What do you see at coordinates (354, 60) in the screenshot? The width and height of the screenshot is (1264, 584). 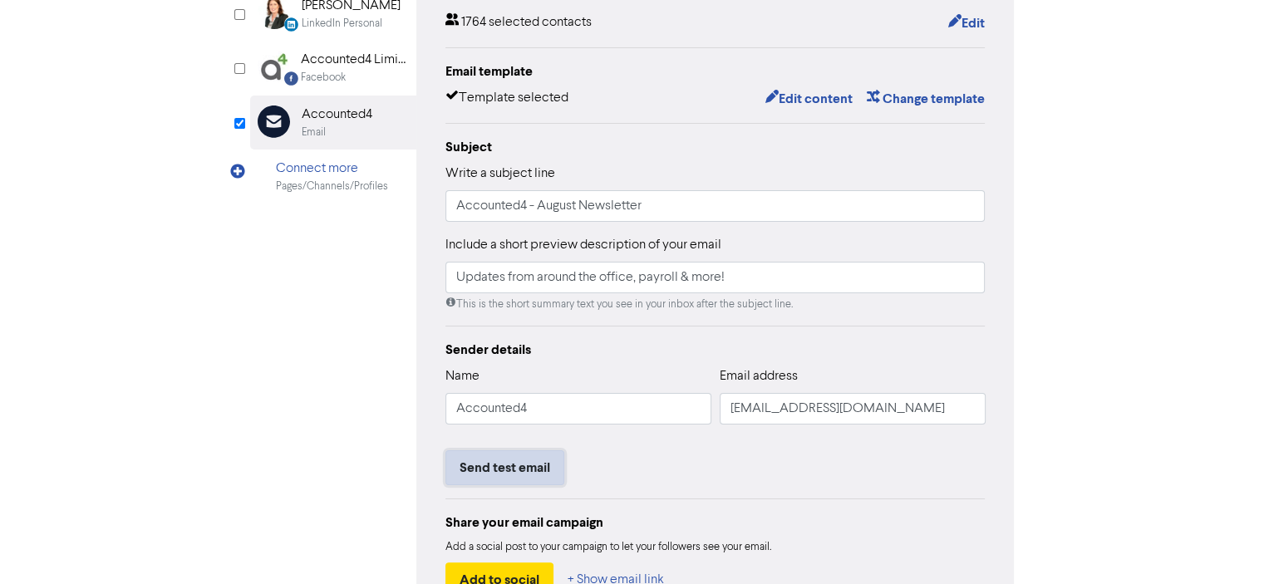 I see `div: Accounted4 Limited` at bounding box center [354, 60].